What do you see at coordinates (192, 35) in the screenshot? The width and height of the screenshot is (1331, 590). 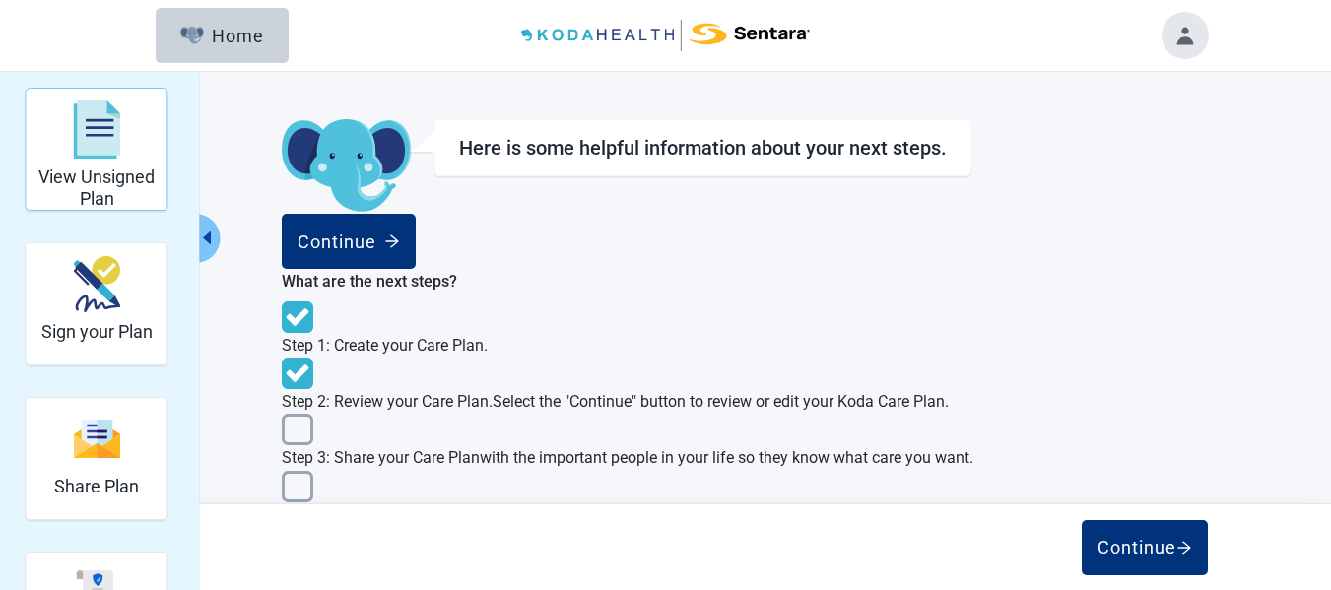 I see `img: Elephant` at bounding box center [192, 35].